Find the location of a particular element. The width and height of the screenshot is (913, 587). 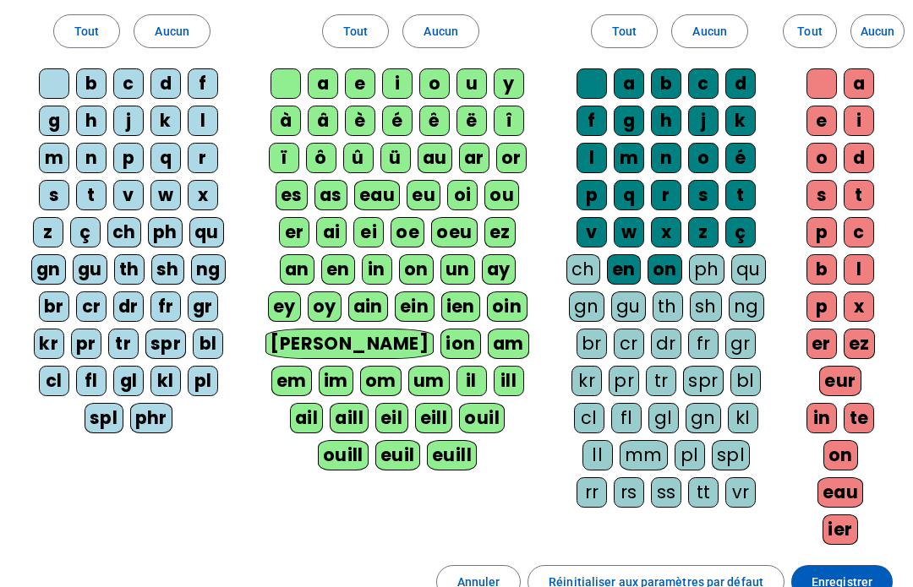

div: ey is located at coordinates (284, 307).